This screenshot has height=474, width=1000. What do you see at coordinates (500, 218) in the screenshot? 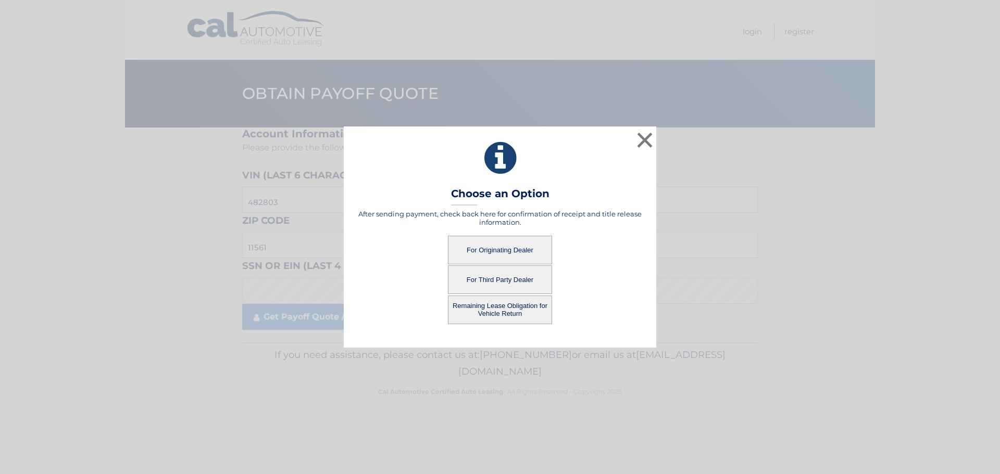
I see `h5: After sending payment, check back here for confirmation of receipt and title release information.` at bounding box center [500, 218].